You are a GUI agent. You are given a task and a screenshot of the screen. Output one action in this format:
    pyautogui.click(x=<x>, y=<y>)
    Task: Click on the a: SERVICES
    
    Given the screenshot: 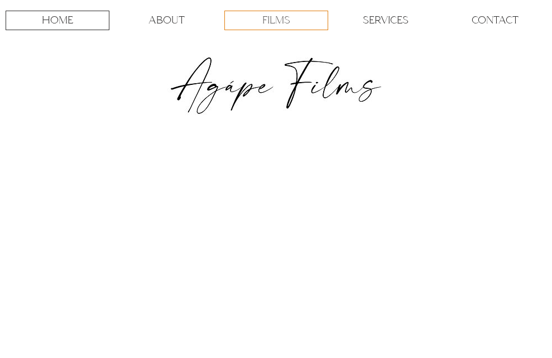 What is the action you would take?
    pyautogui.click(x=386, y=20)
    